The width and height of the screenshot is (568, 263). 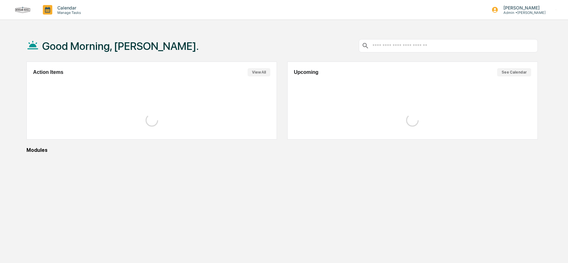 I want to click on p: Calendar, so click(x=68, y=8).